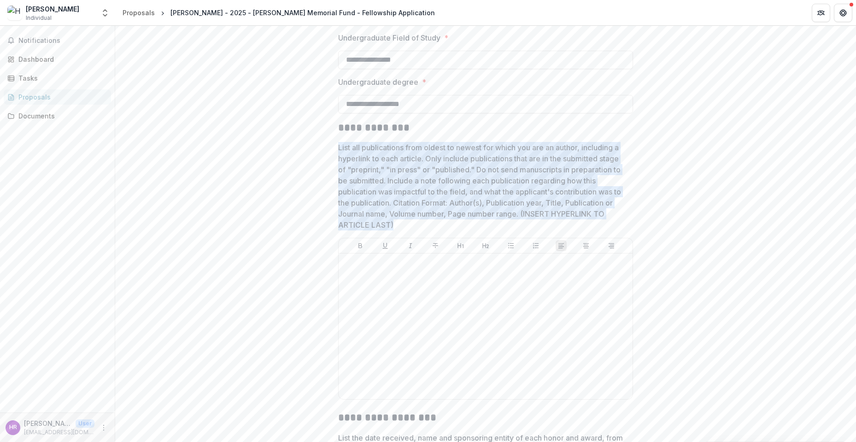 This screenshot has height=442, width=856. I want to click on span: Individual, so click(39, 18).